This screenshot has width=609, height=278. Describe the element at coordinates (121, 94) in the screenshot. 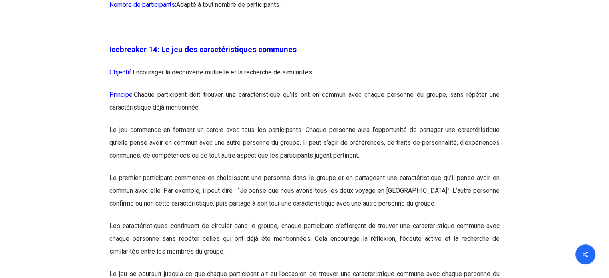

I see `span: Principe:` at that location.